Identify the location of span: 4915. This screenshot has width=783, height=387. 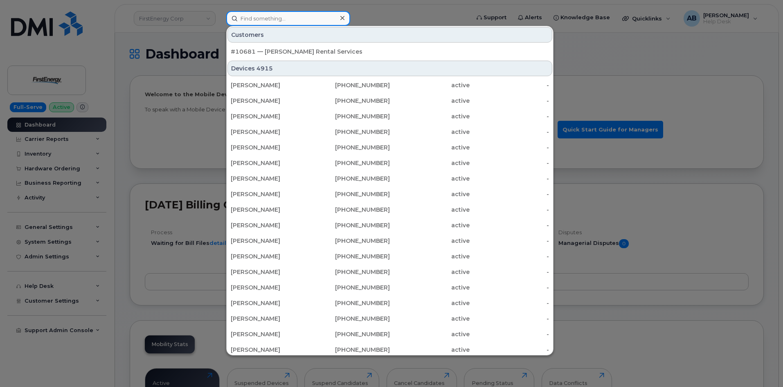
(265, 68).